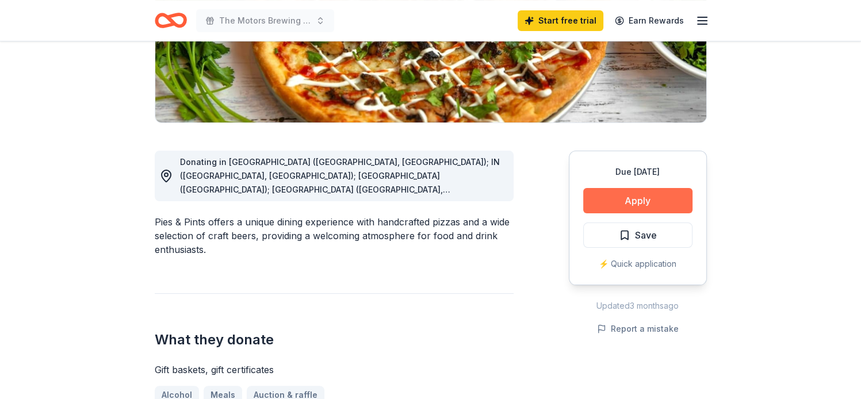 The height and width of the screenshot is (399, 861). What do you see at coordinates (649, 21) in the screenshot?
I see `a: Earn Rewards` at bounding box center [649, 21].